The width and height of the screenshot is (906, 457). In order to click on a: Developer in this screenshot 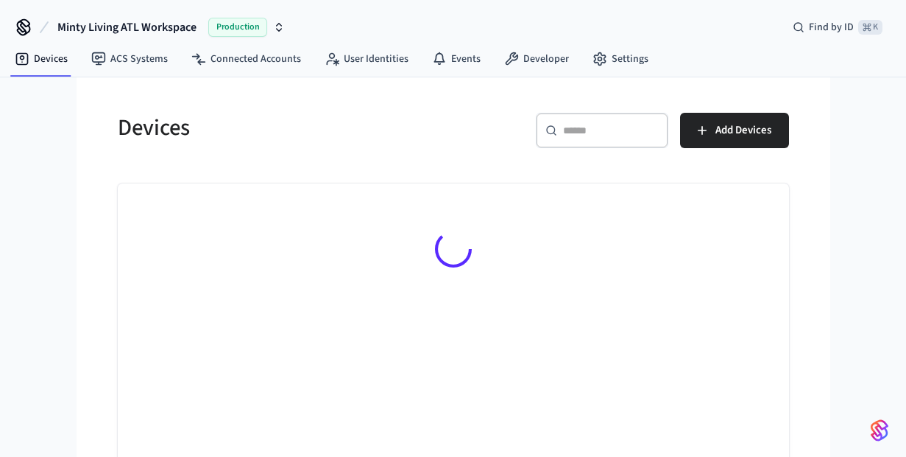, I will do `click(537, 59)`.